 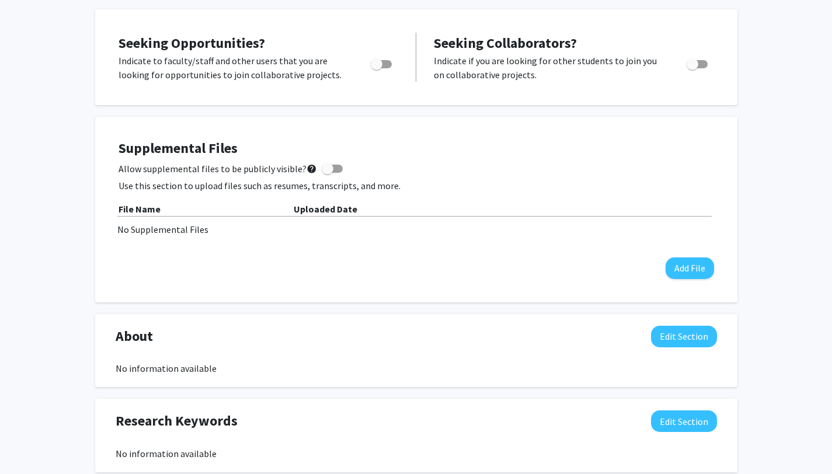 I want to click on p: Indicate to faculty/staff and other users that you are looking for opportunities to join collabor..., so click(x=233, y=68).